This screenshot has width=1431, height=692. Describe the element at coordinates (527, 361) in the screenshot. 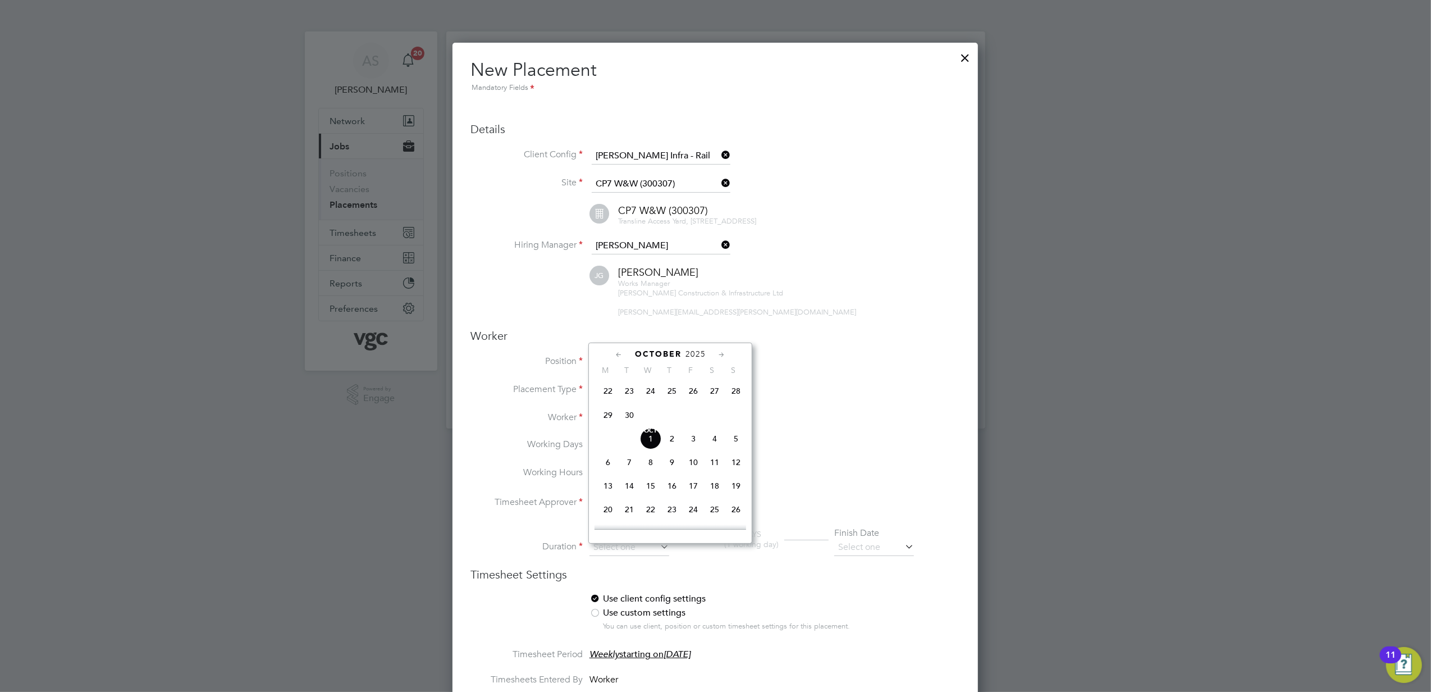

I see `label: Position` at that location.